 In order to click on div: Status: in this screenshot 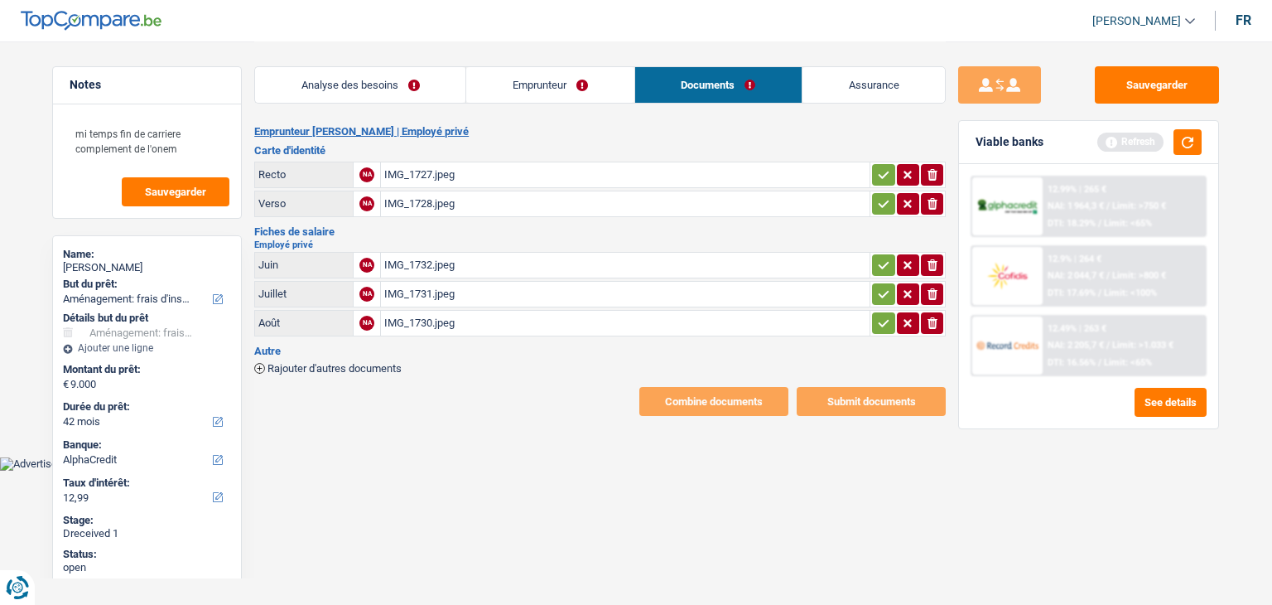, I will do `click(147, 554)`.